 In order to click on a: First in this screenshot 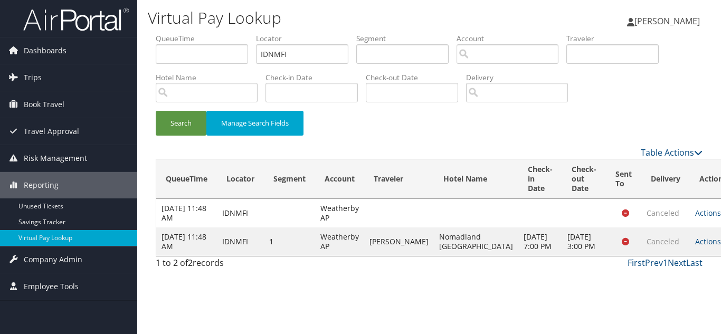, I will do `click(636, 263)`.